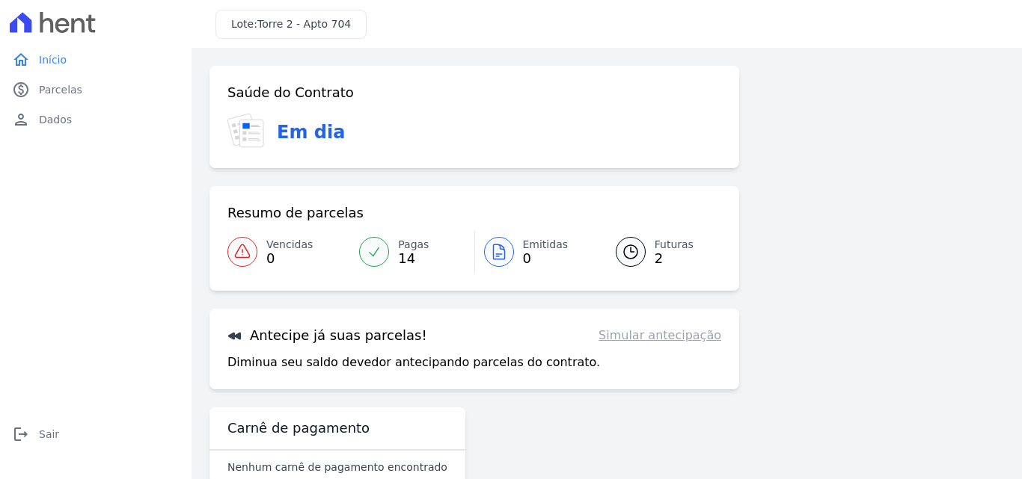 The image size is (1022, 479). Describe the element at coordinates (304, 24) in the screenshot. I see `span: Torre 2 - Apto 704` at that location.